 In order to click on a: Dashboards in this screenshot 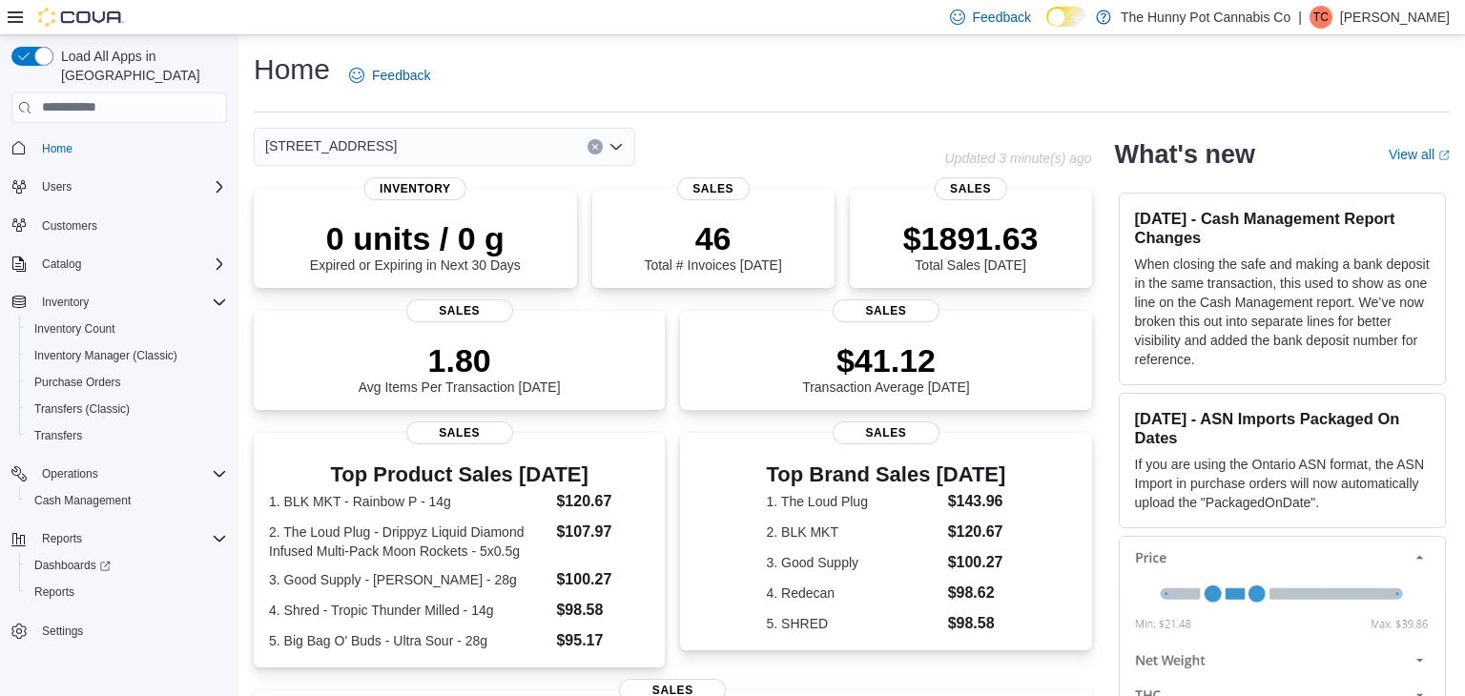, I will do `click(72, 566)`.